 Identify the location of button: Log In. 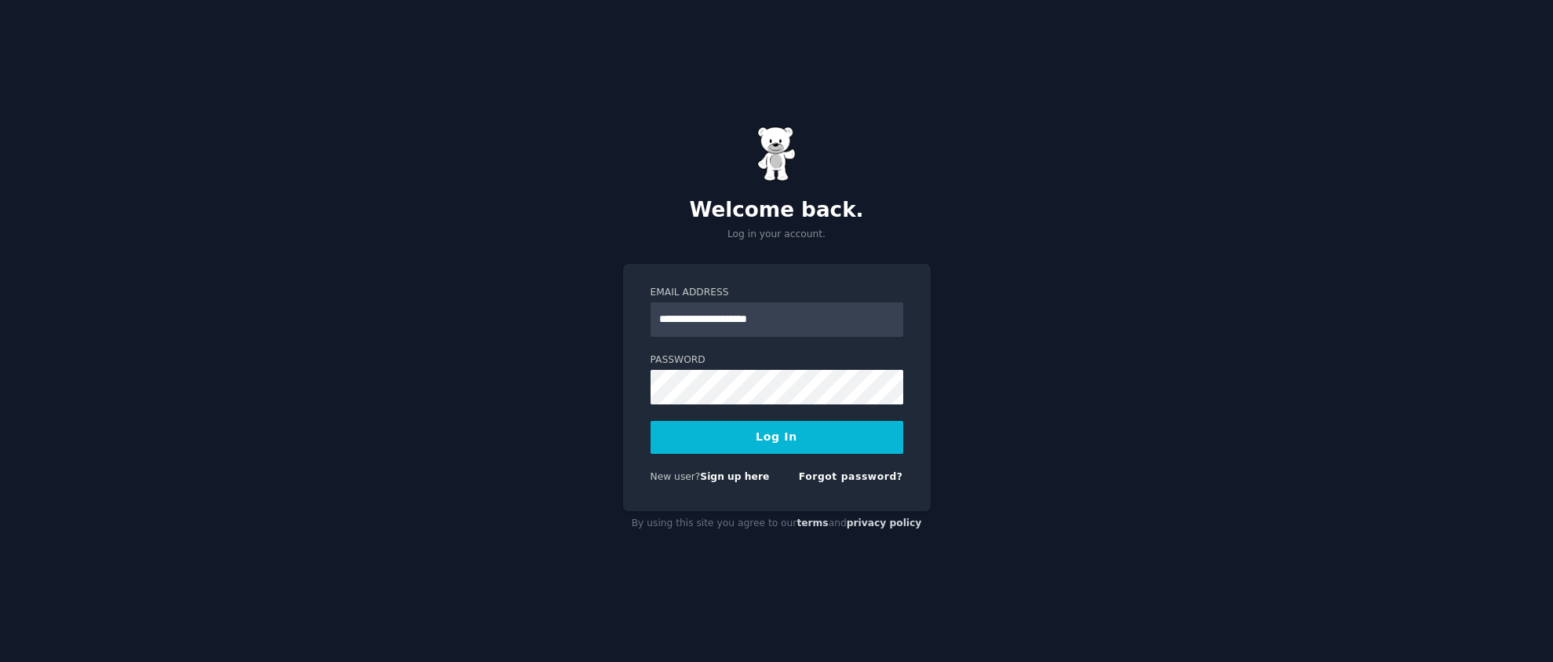
(777, 437).